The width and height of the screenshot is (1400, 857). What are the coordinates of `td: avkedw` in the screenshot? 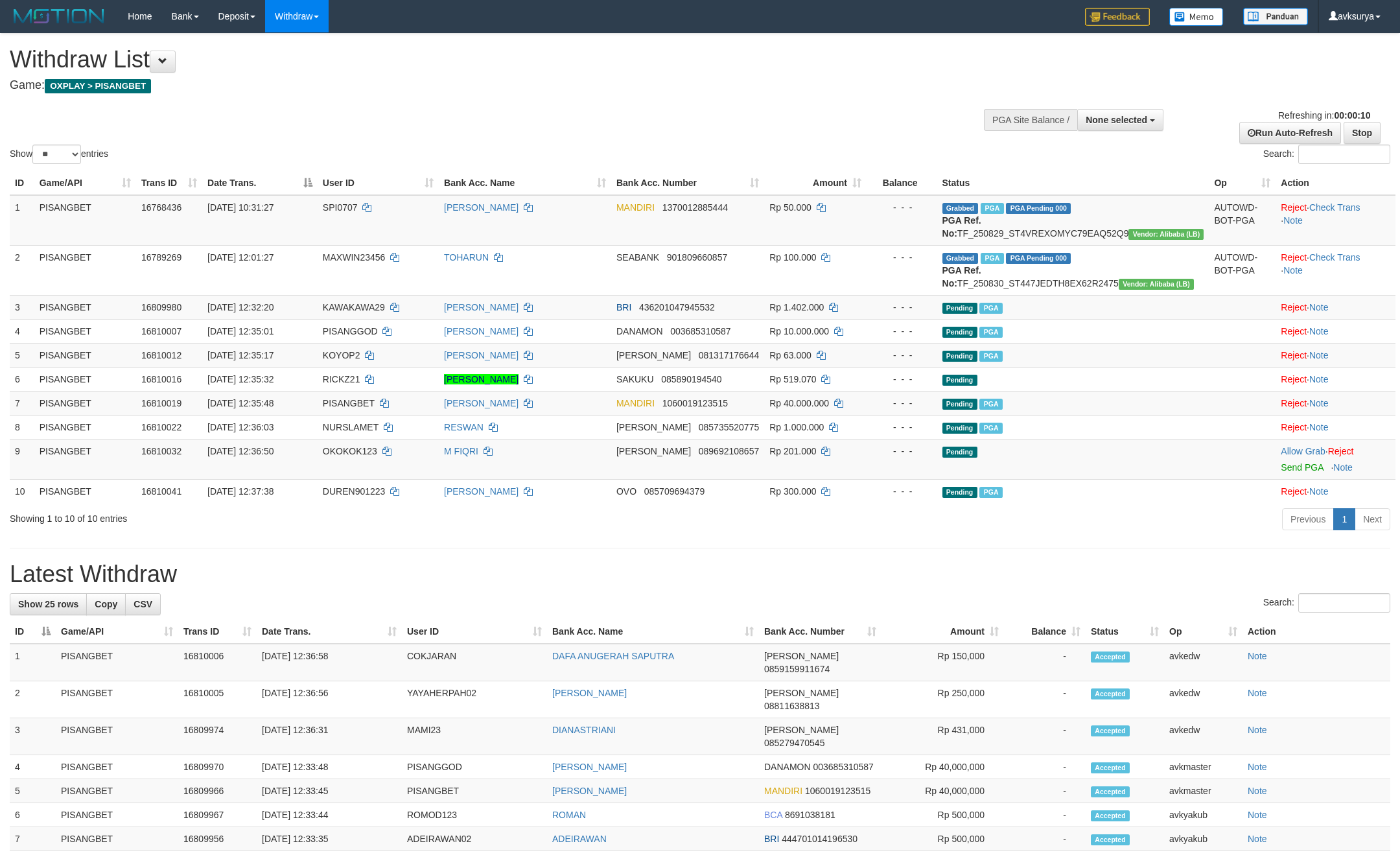 It's located at (1203, 700).